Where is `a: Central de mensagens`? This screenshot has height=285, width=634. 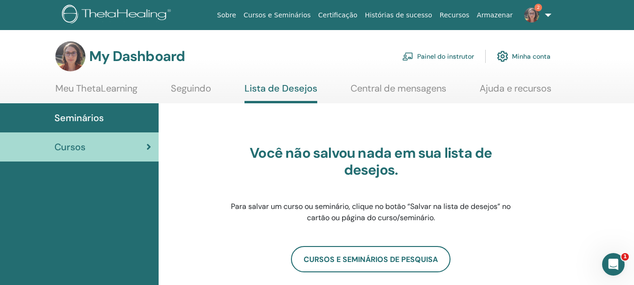 a: Central de mensagens is located at coordinates (398, 91).